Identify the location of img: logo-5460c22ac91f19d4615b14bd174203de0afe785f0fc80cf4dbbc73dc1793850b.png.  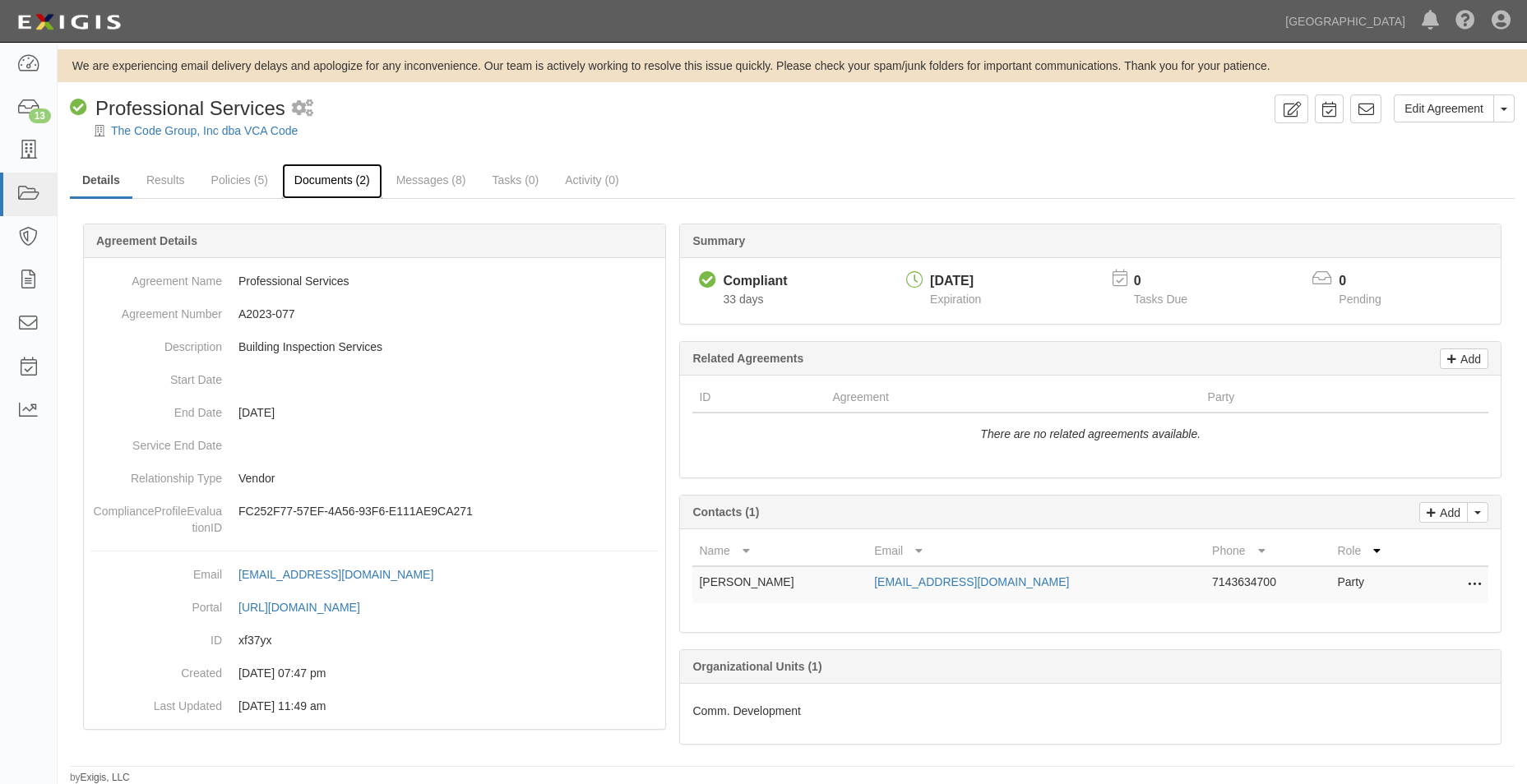
(69, 22).